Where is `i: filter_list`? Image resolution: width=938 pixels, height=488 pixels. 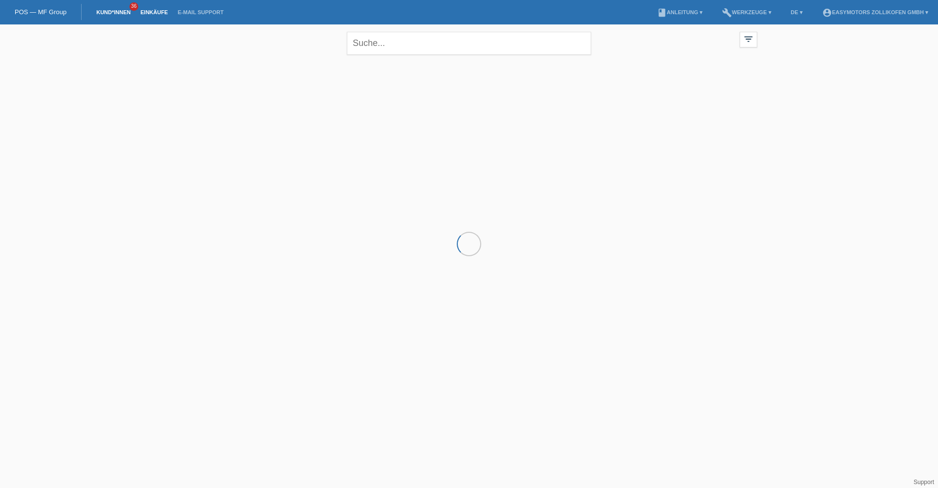
i: filter_list is located at coordinates (748, 39).